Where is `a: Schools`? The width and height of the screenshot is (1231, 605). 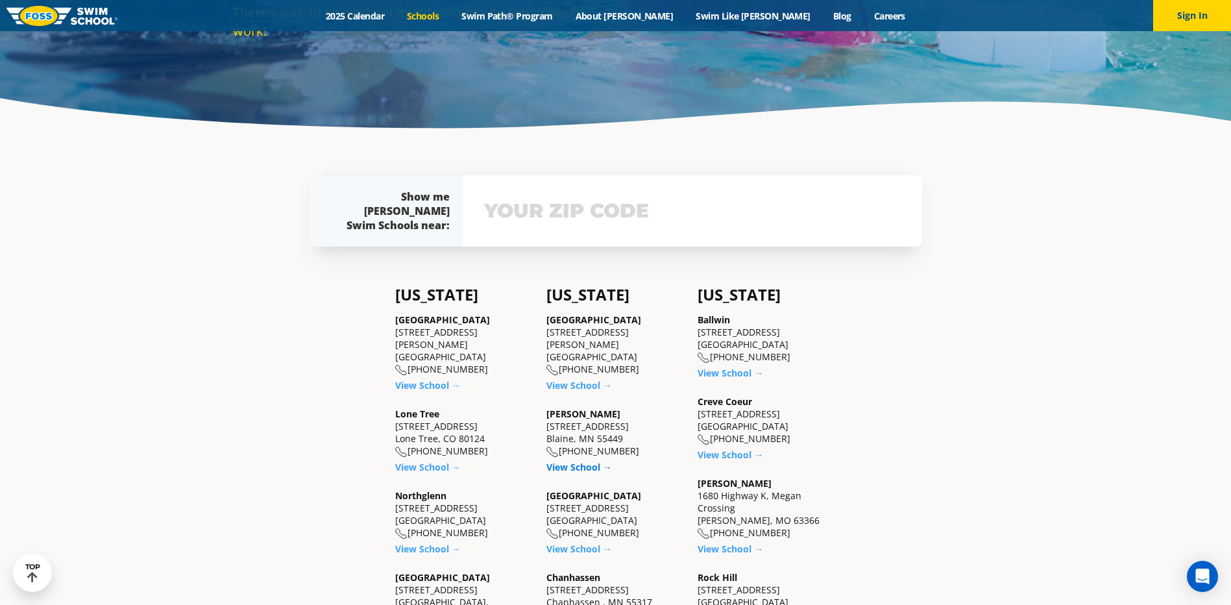 a: Schools is located at coordinates (423, 16).